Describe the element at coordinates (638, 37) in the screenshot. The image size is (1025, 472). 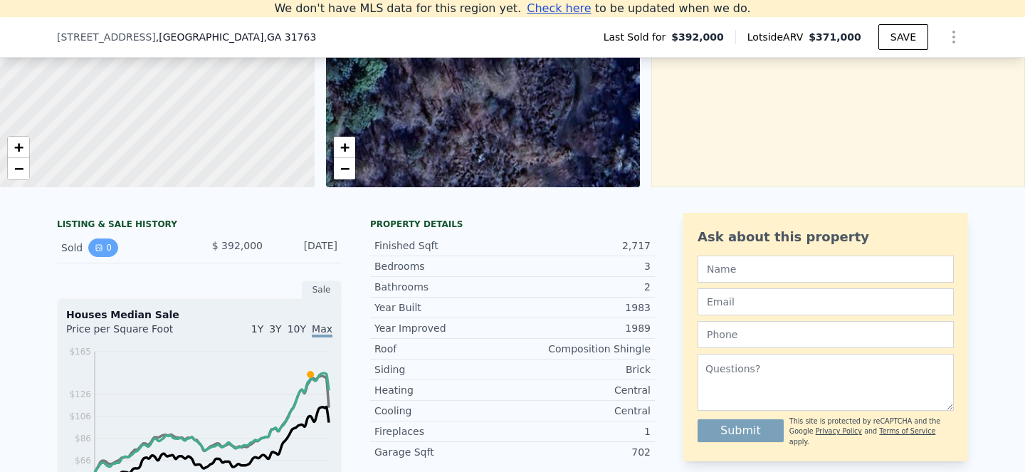
I see `span: Last Sold for` at that location.